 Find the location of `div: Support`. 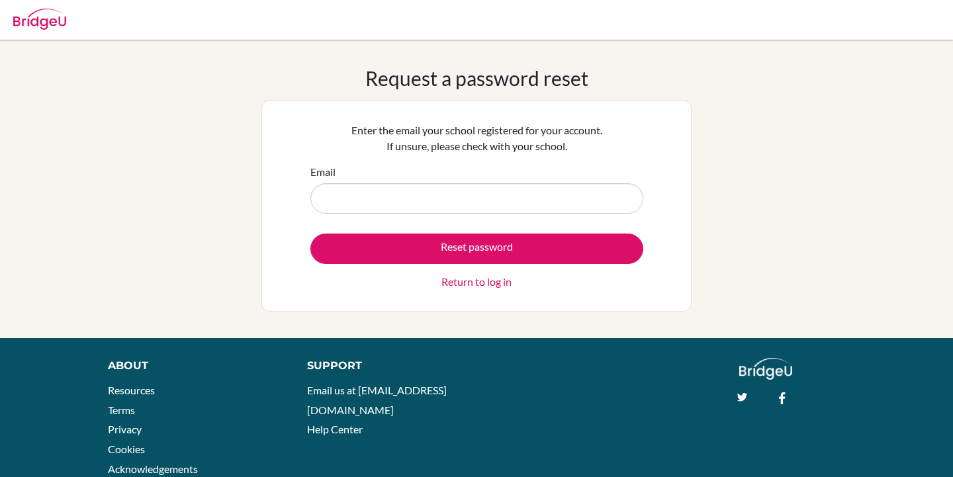

div: Support is located at coordinates (385, 366).